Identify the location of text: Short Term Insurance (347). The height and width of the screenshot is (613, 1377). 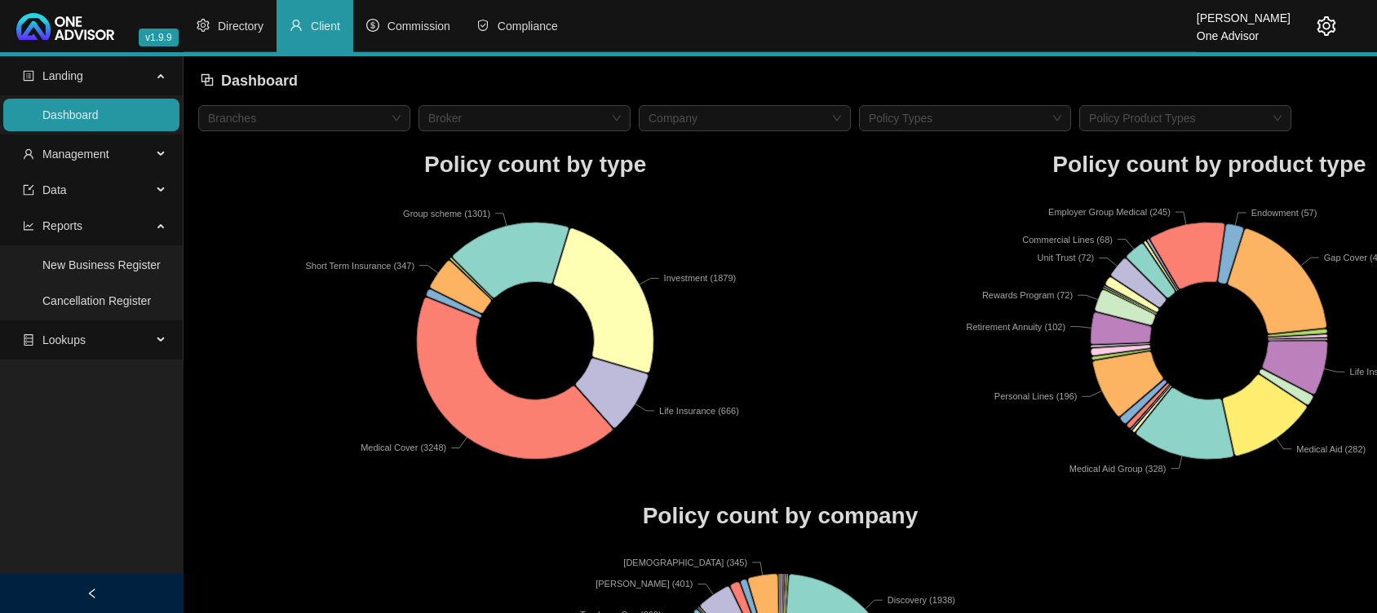
(360, 265).